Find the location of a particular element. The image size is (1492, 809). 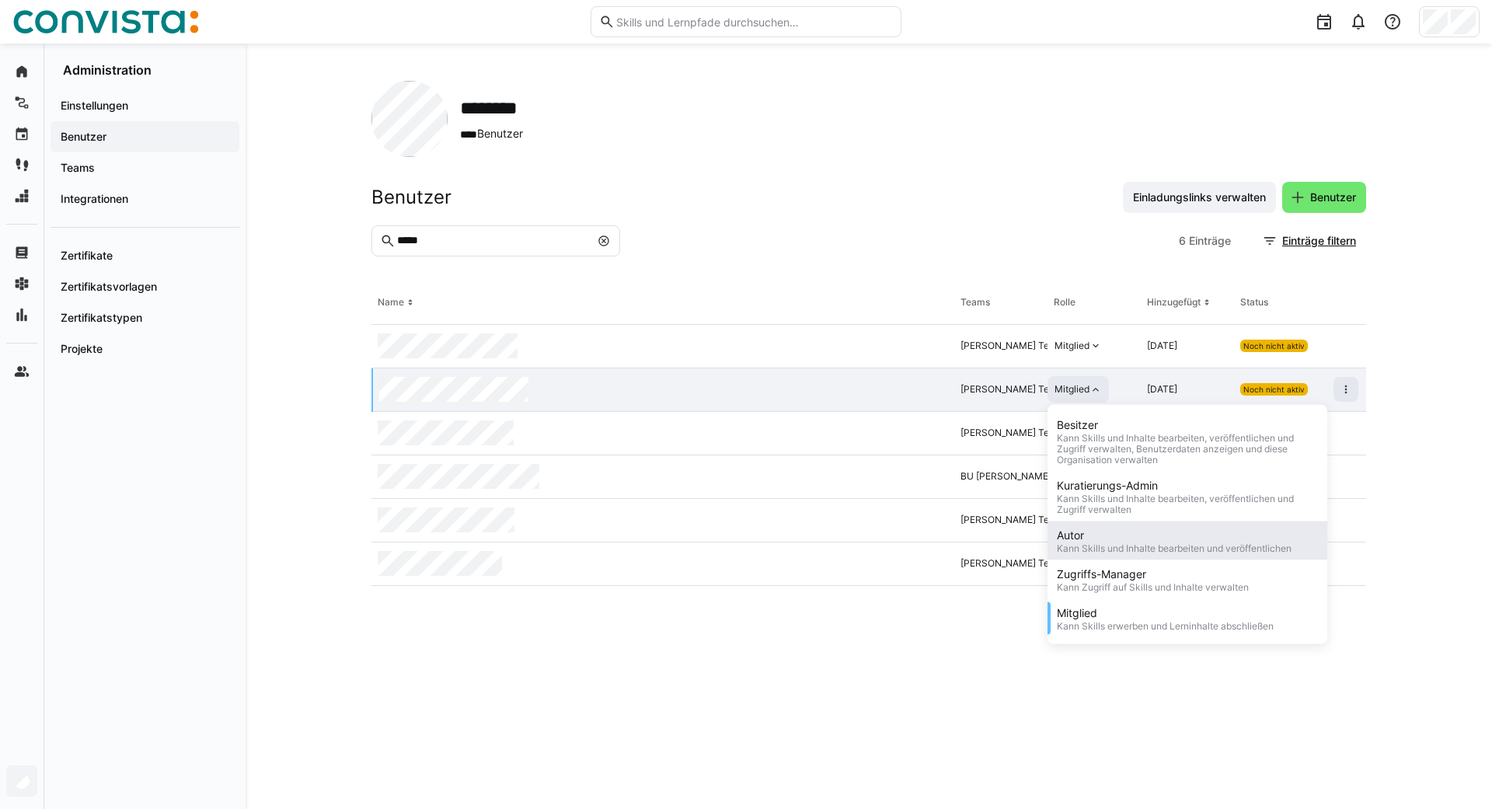

div: Status is located at coordinates (1254, 302).